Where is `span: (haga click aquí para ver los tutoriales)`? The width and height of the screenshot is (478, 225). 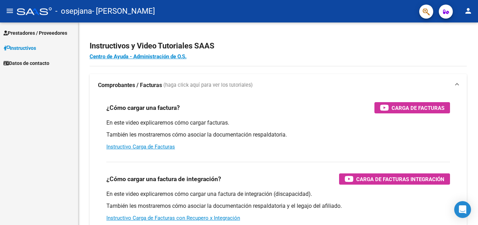 span: (haga click aquí para ver los tutoriales) is located at coordinates (208, 85).